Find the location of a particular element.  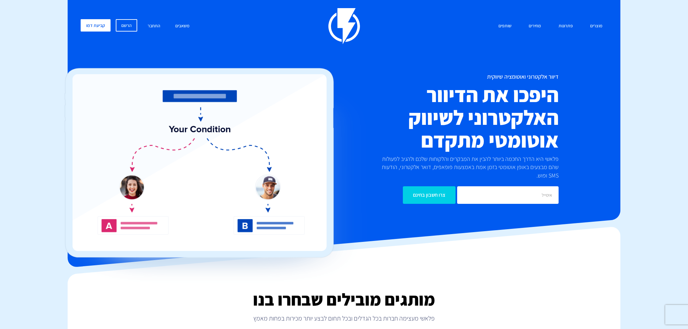

a: שותפים is located at coordinates (505, 26).